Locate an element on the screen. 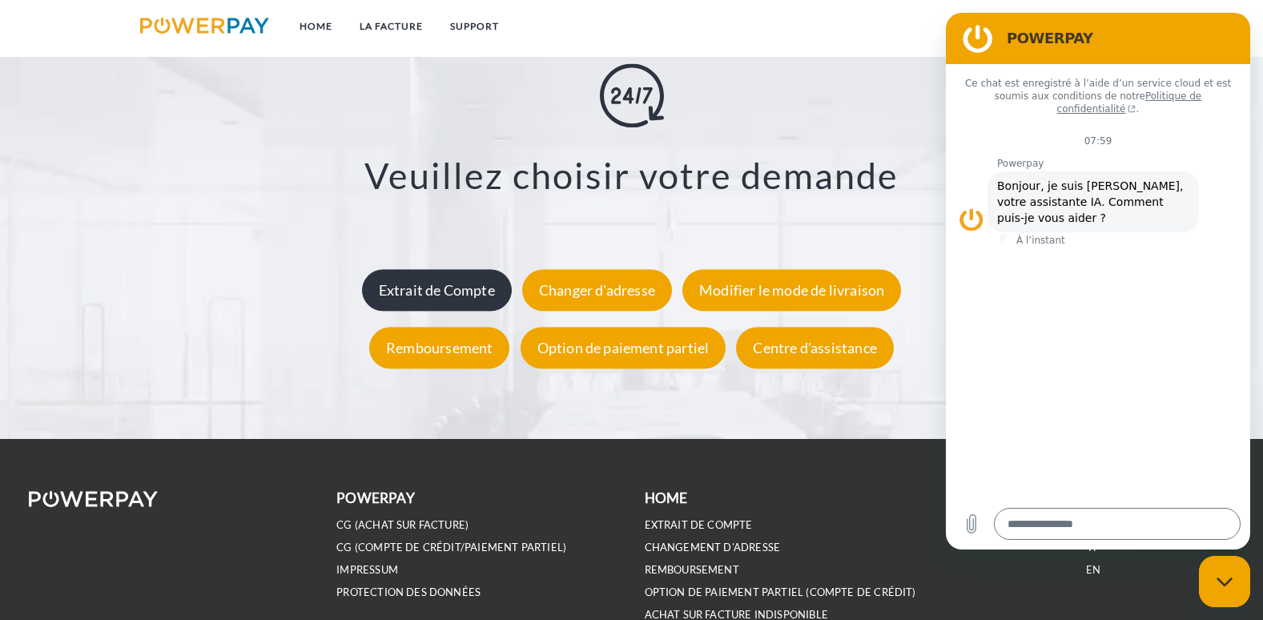 Image resolution: width=1263 pixels, height=620 pixels. a: IMPRESSUM is located at coordinates (367, 570).